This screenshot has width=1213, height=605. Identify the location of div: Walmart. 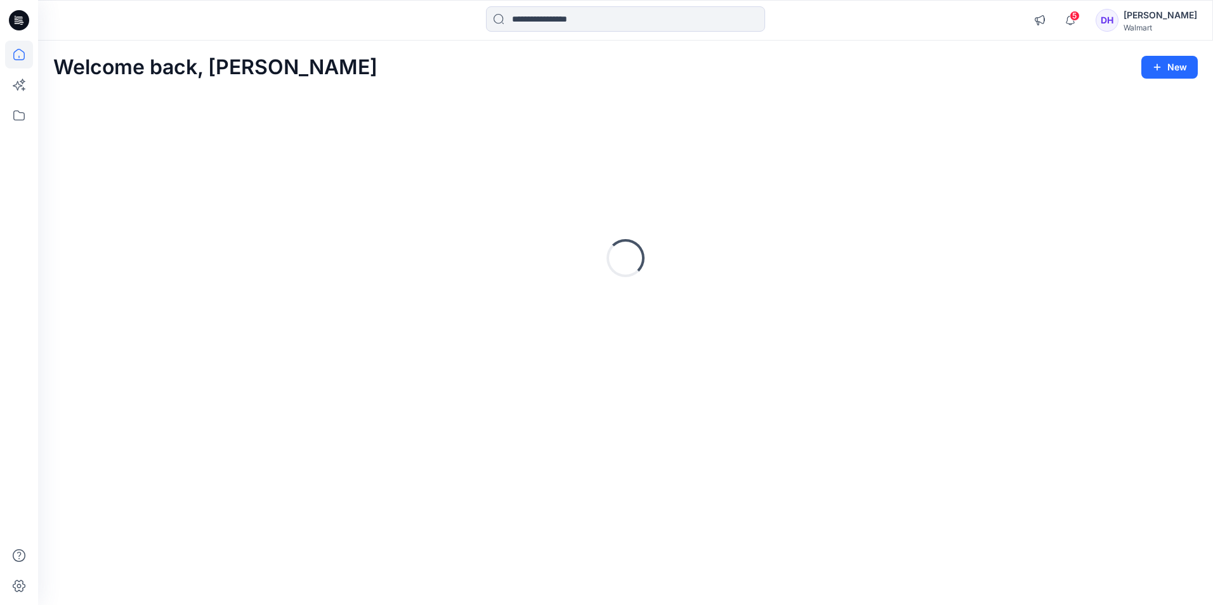
(1160, 27).